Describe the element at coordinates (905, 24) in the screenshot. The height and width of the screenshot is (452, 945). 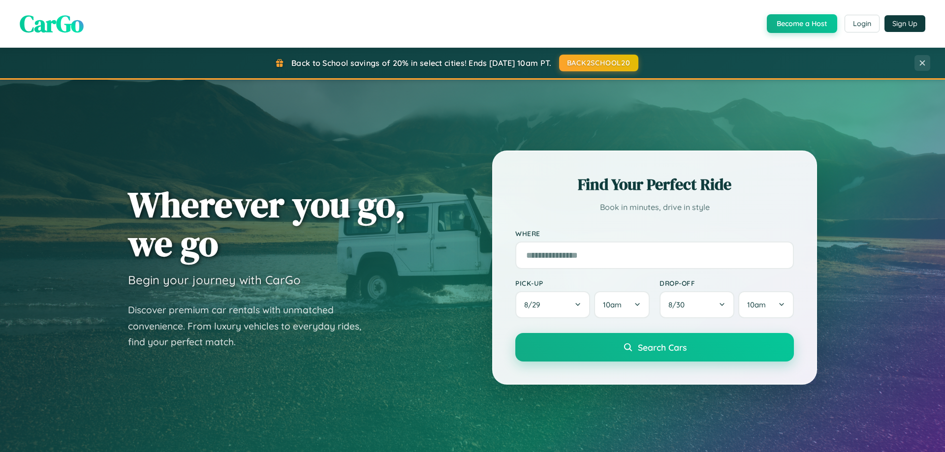
I see `button: Sign Up` at that location.